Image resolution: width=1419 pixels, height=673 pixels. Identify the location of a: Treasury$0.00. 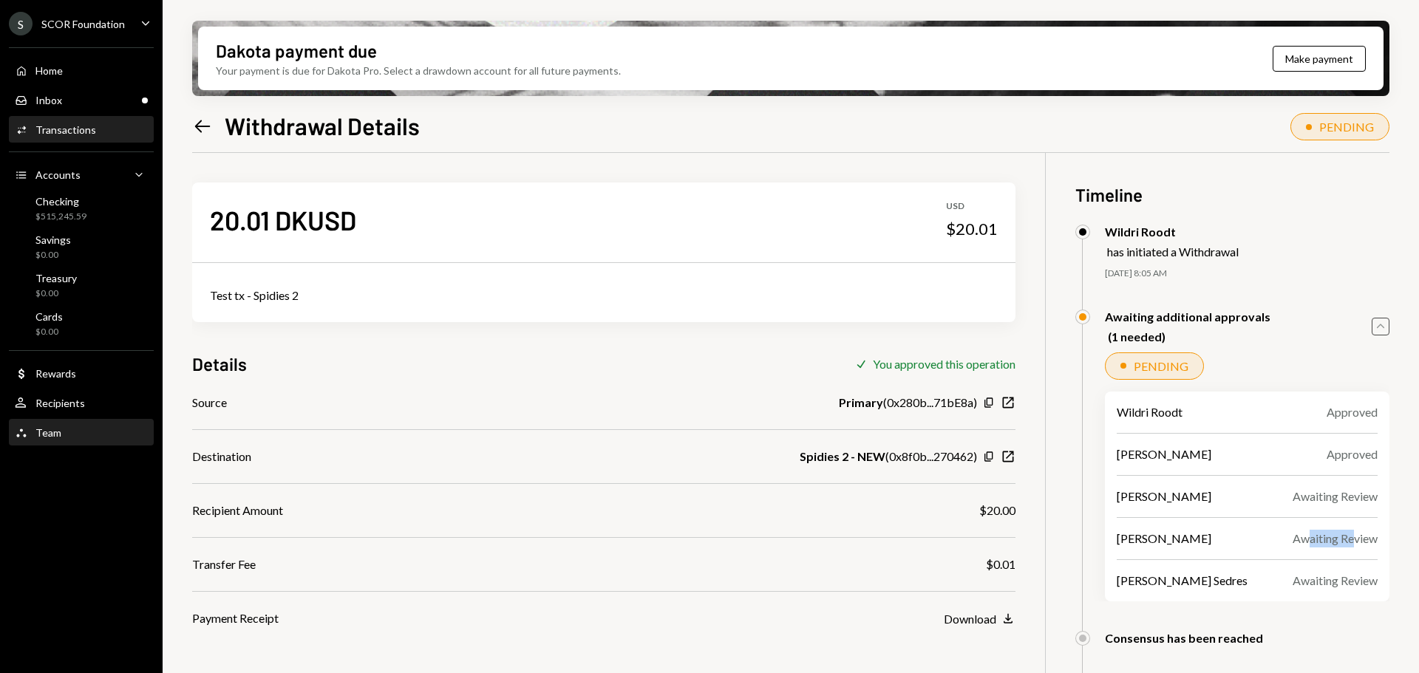
(81, 285).